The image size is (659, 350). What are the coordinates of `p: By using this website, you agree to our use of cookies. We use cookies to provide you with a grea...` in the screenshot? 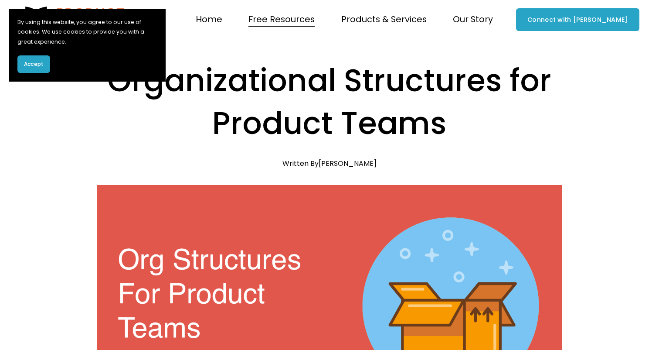 It's located at (87, 32).